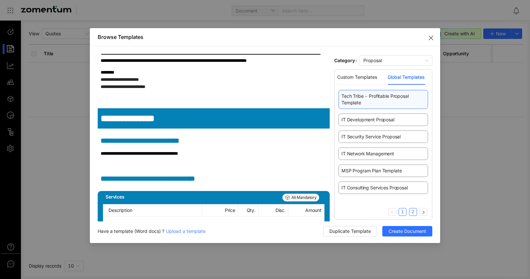 The width and height of the screenshot is (530, 279). Describe the element at coordinates (313, 210) in the screenshot. I see `span: Amount` at that location.